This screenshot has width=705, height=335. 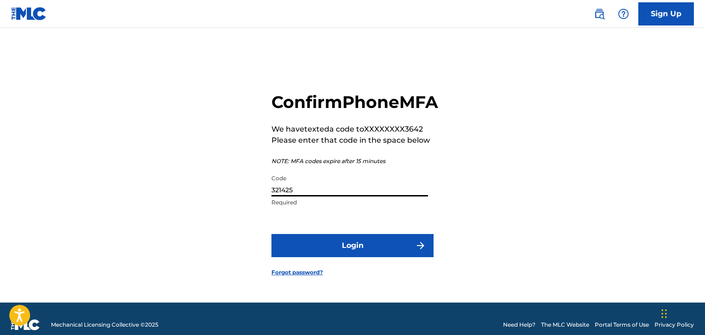 I want to click on a: Public Search, so click(x=600, y=14).